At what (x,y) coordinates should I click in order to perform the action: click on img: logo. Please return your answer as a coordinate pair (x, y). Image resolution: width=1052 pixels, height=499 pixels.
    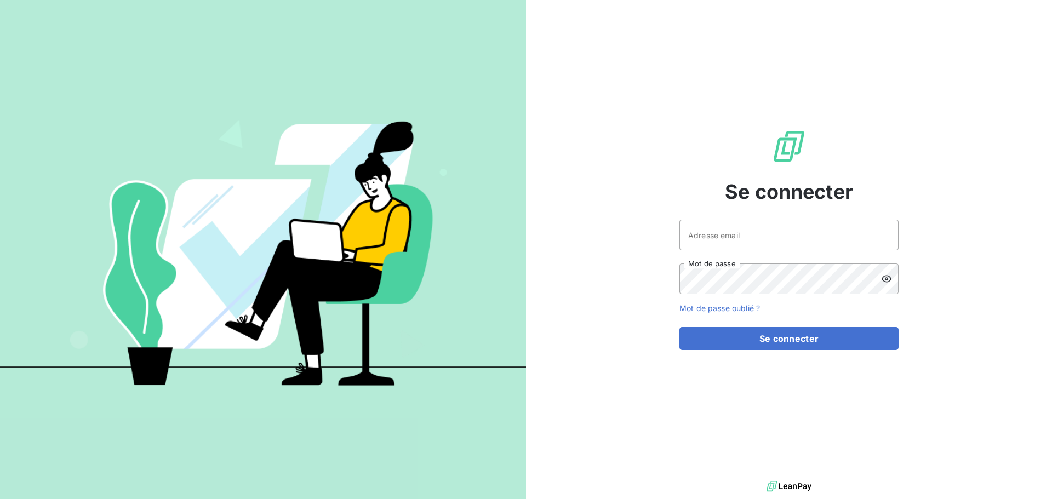
    Looking at the image, I should click on (789, 487).